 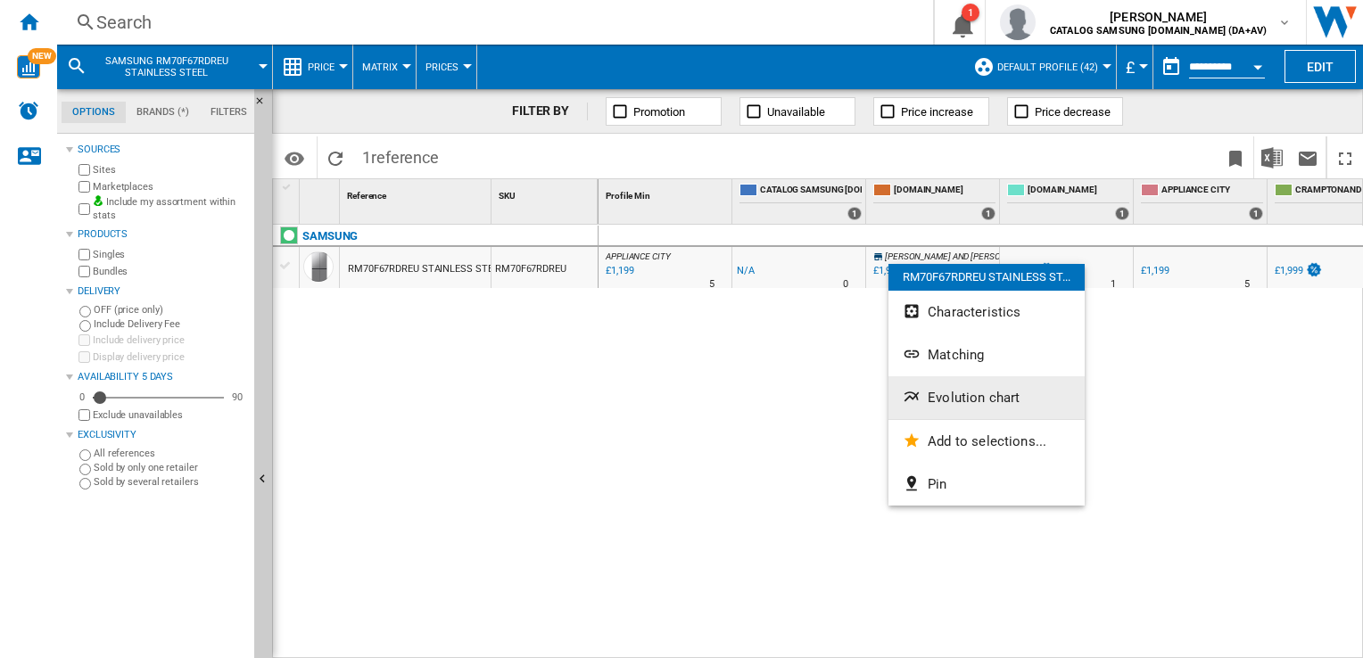 What do you see at coordinates (987, 442) in the screenshot?
I see `button: Add to selections...` at bounding box center [987, 442].